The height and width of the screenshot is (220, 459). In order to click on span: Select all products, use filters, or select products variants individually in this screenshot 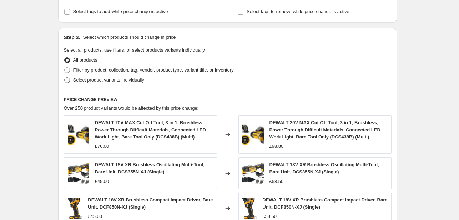, I will do `click(134, 50)`.